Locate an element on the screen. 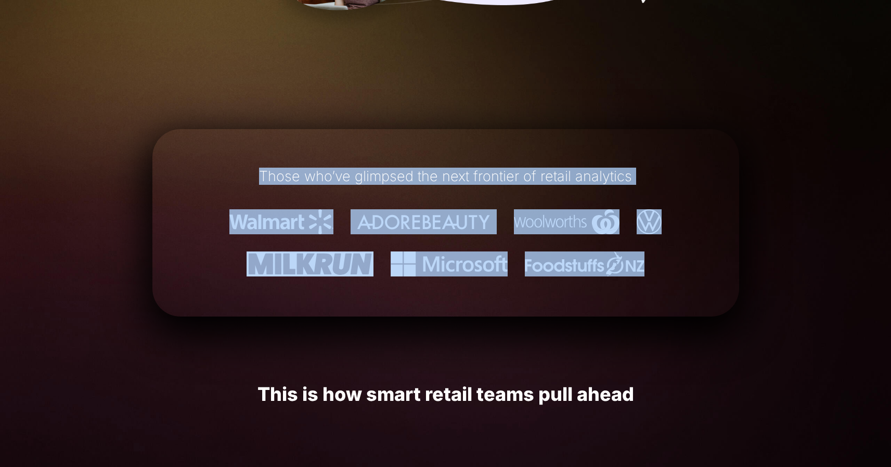 Image resolution: width=891 pixels, height=467 pixels. img: Foodstuffs NZ is located at coordinates (585, 264).